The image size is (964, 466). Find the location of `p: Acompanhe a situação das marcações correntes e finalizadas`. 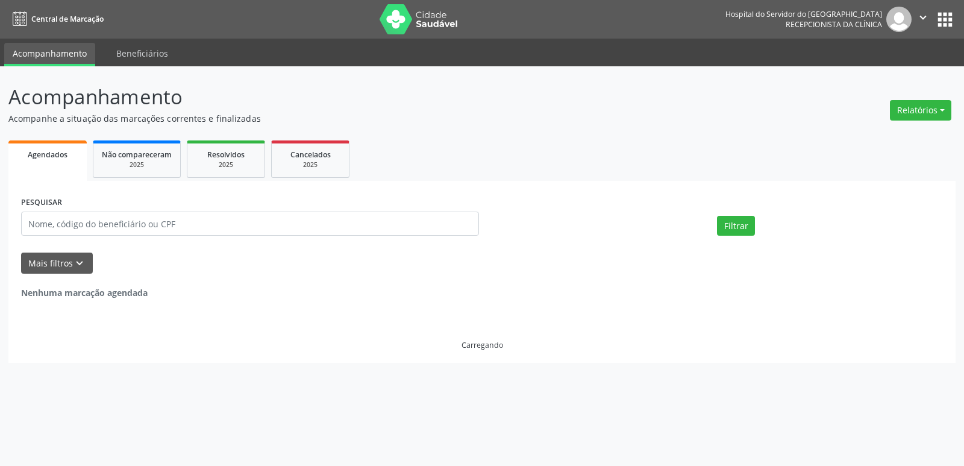

p: Acompanhe a situação das marcações correntes e finalizadas is located at coordinates (340, 118).